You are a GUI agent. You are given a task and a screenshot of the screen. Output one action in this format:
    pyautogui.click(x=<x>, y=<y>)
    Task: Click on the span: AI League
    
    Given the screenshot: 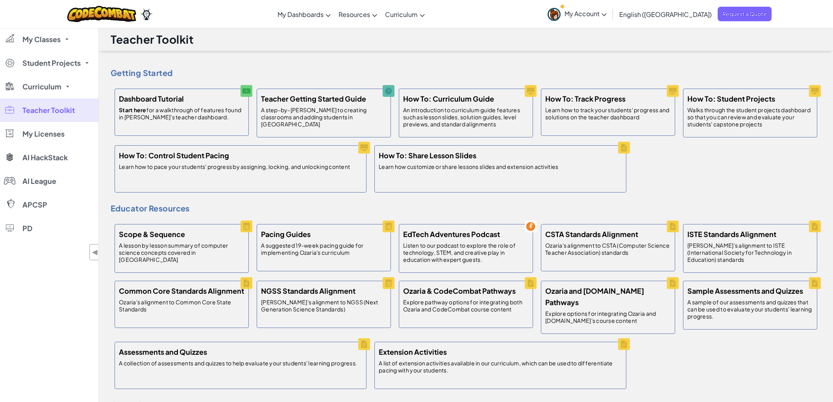 What is the action you would take?
    pyautogui.click(x=39, y=181)
    